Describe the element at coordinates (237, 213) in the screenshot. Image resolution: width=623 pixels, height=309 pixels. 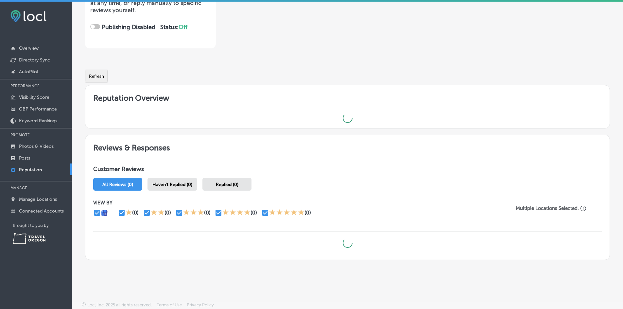
I see `div: 4 Stars` at that location.